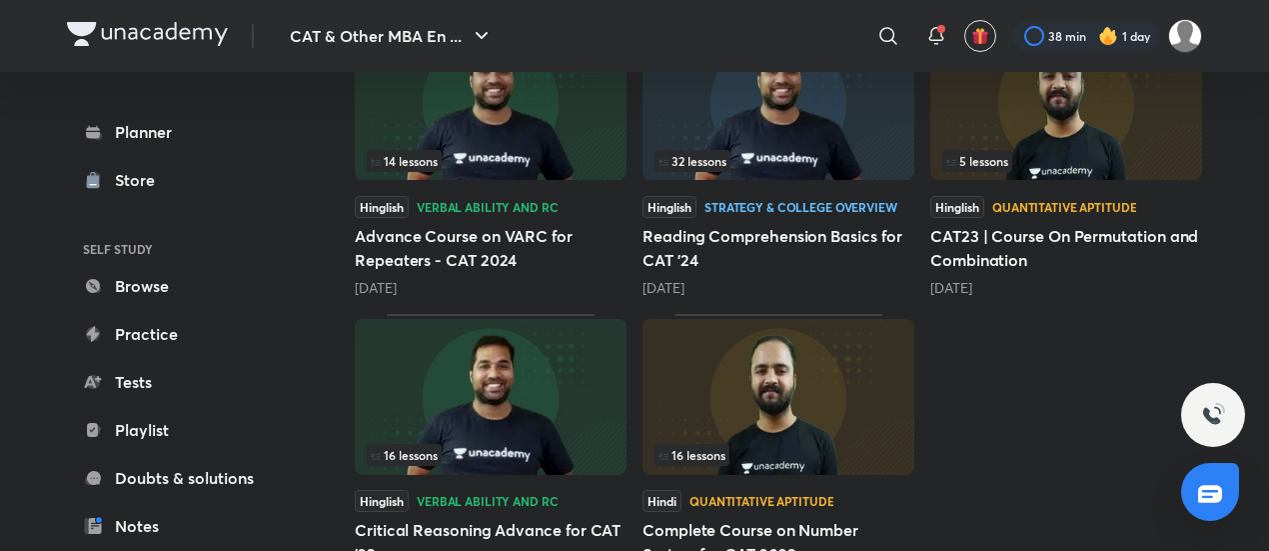 This screenshot has width=1269, height=551. Describe the element at coordinates (778, 158) in the screenshot. I see `div: Reading Comprehension Basics for CAT '24` at that location.